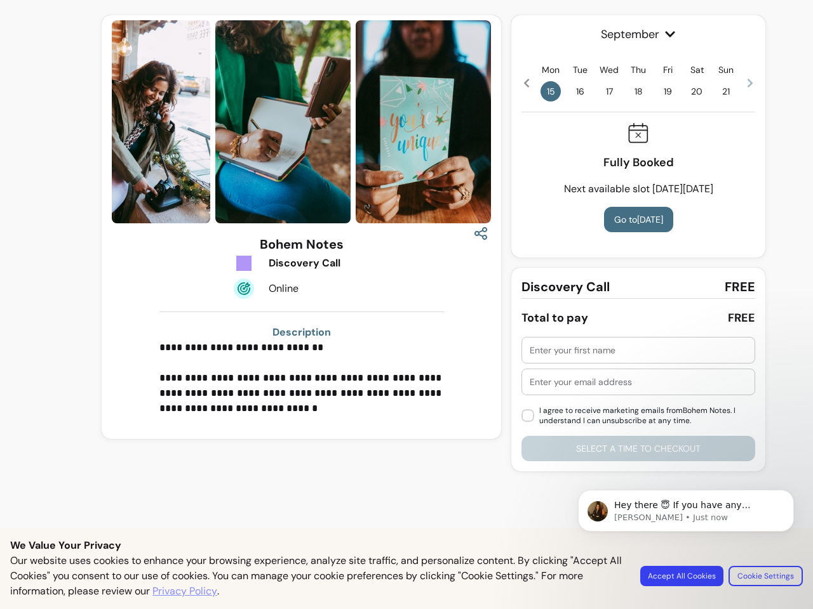  Describe the element at coordinates (406, 546) in the screenshot. I see `p: We Value Your Privacy` at that location.